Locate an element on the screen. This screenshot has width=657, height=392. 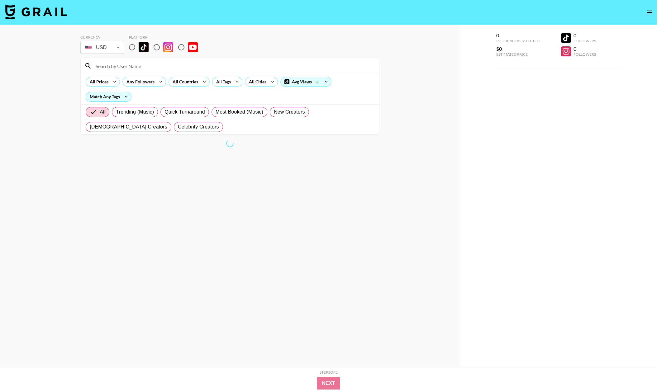
img: Grail Talent is located at coordinates (36, 12).